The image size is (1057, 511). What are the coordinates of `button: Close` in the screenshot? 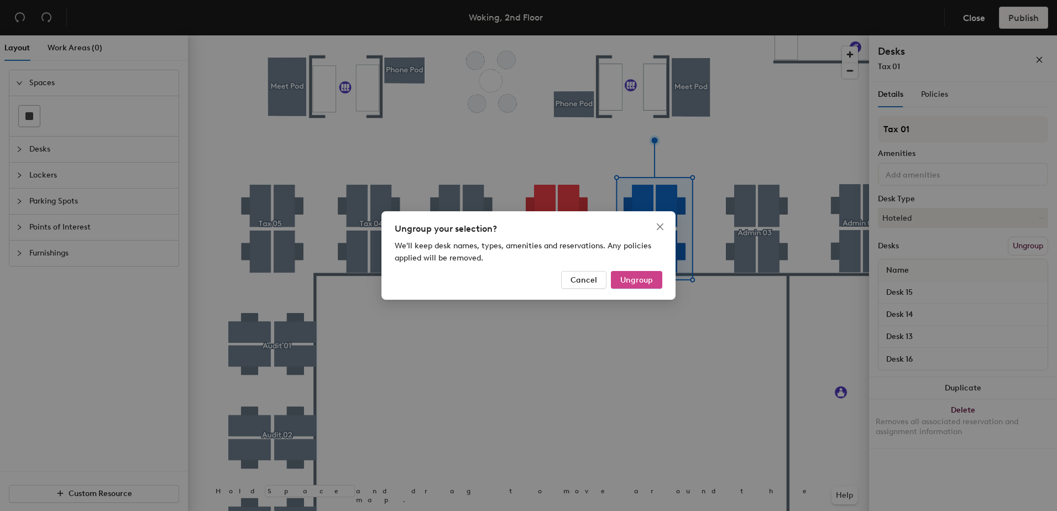 It's located at (660, 227).